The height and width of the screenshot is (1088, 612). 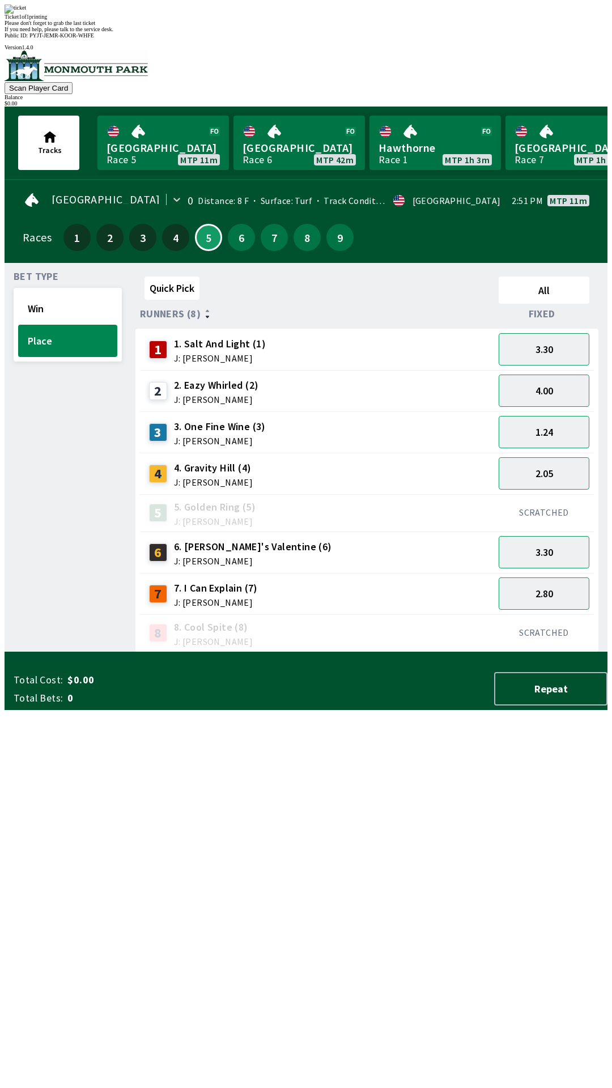 What do you see at coordinates (156, 698) in the screenshot?
I see `span: 0` at bounding box center [156, 698].